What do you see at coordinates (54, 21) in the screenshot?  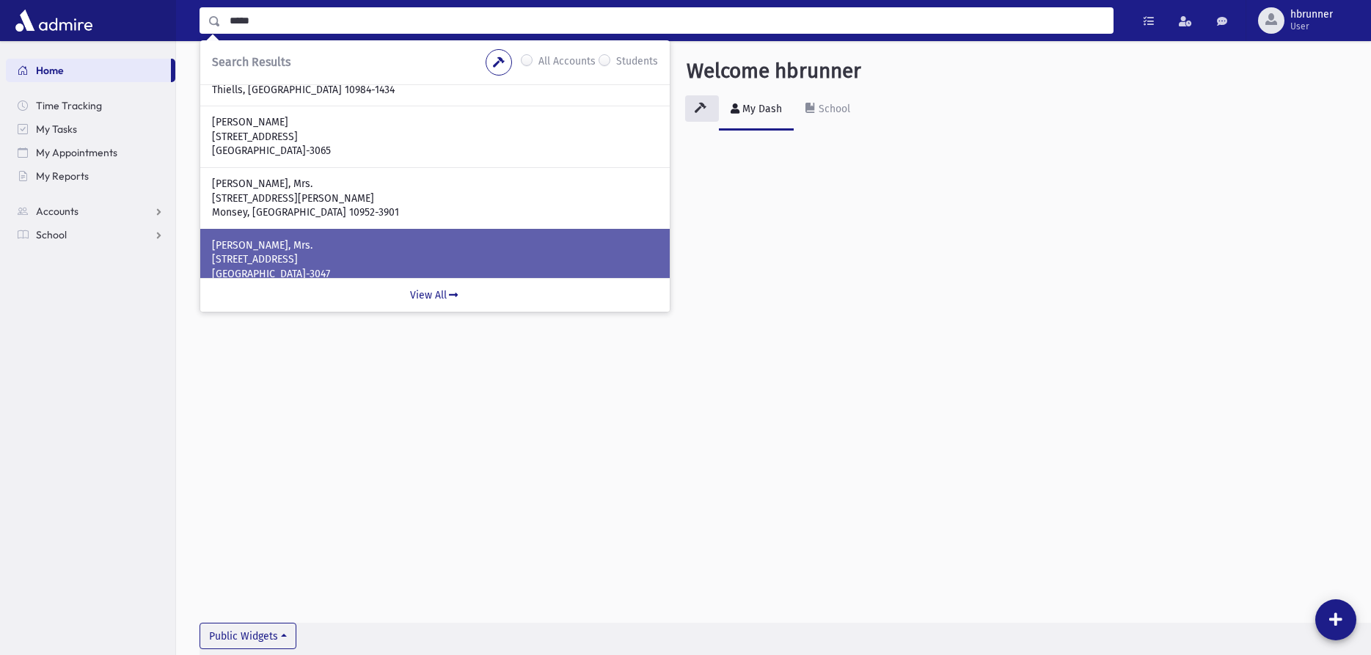 I see `img: AdmirePro` at bounding box center [54, 21].